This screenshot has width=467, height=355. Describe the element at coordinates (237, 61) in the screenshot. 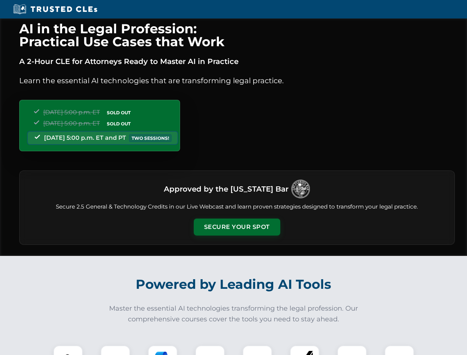

I see `p: A 2-Hour CLE for Attorneys Ready to Master AI in Practice` at that location.